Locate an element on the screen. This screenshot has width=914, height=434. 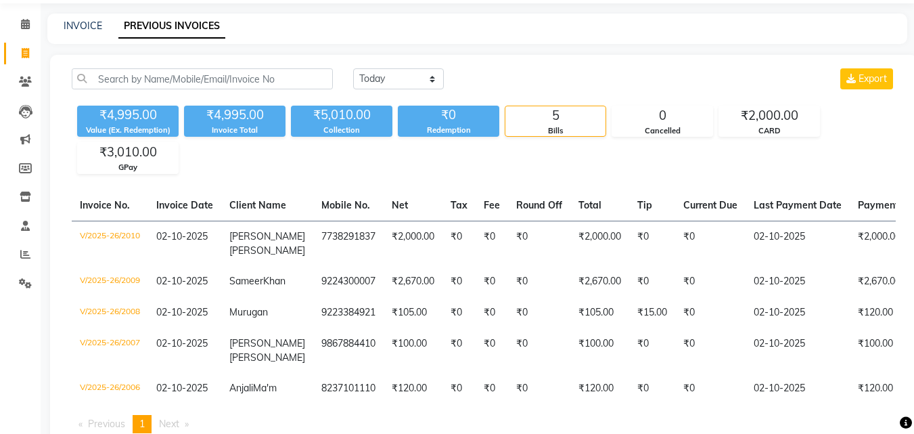
span: Total is located at coordinates (590, 205).